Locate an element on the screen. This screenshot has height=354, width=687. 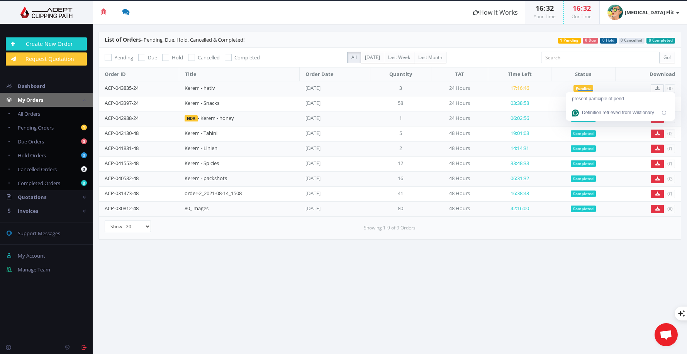
span: 0 Cancelled is located at coordinates (632, 41).